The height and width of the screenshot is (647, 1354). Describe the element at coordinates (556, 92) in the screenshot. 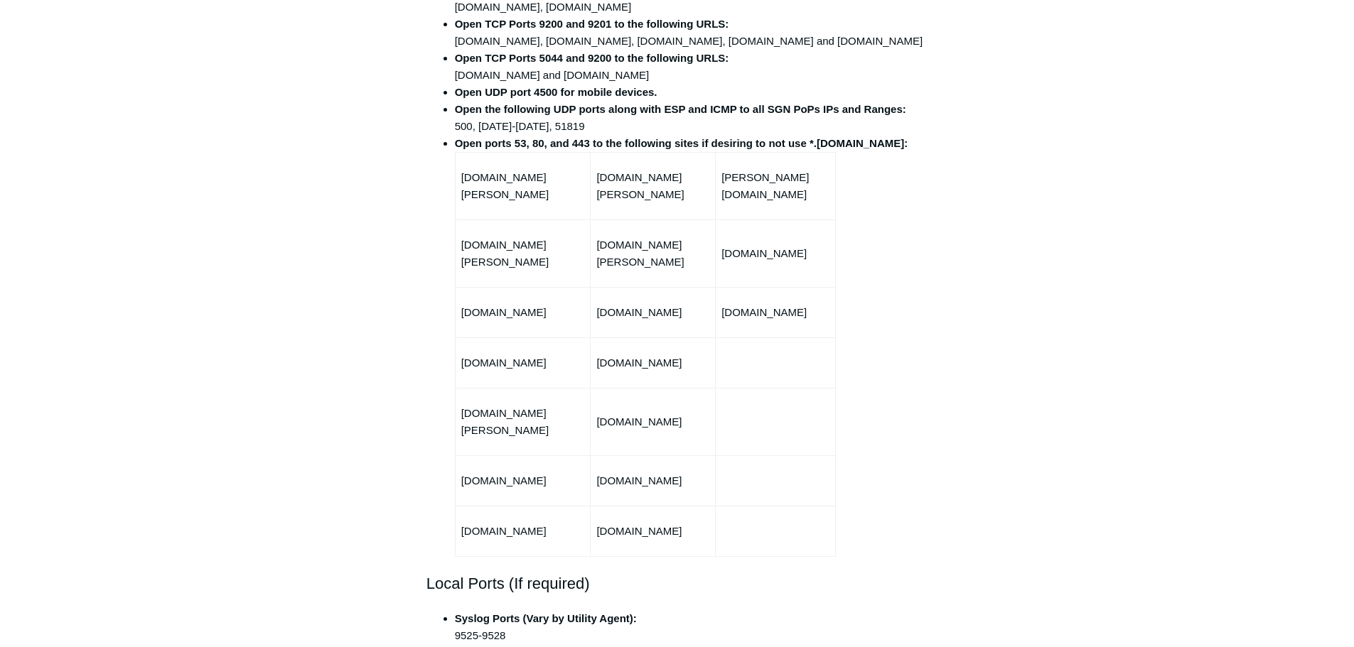

I see `strong: Open UDP port 4500 for mobile devices.` at that location.